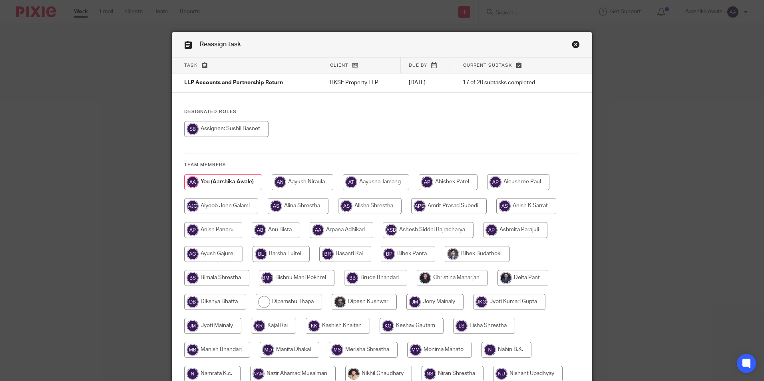 This screenshot has width=764, height=381. Describe the element at coordinates (382, 112) in the screenshot. I see `h4: Designated Roles` at that location.